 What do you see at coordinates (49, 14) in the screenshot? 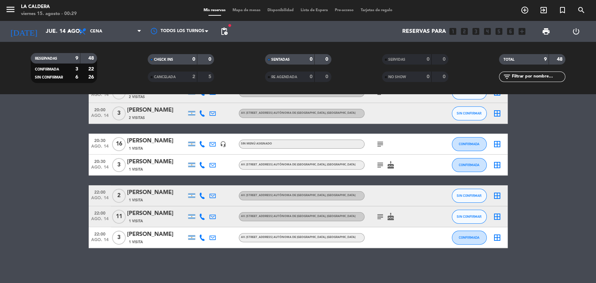
I see `div: viernes 15. agosto - 00:29` at bounding box center [49, 14].